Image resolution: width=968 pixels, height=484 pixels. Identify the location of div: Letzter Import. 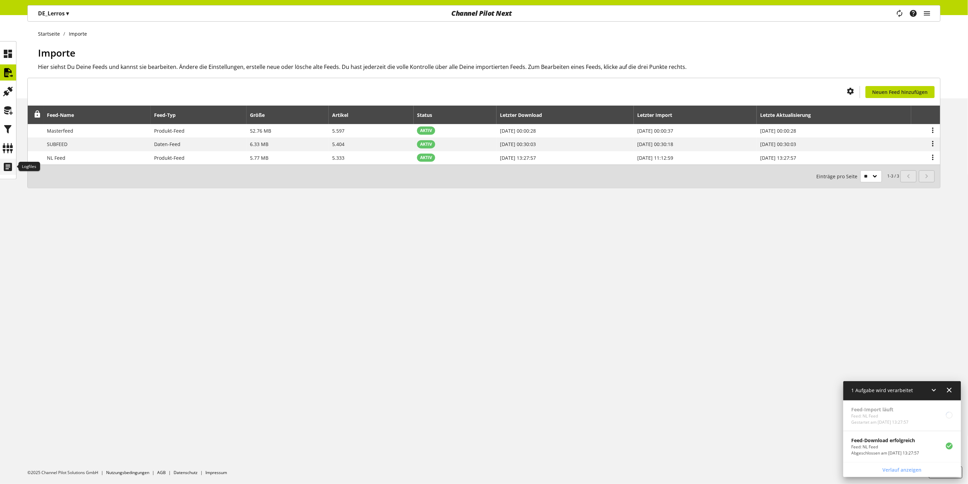
(658, 115).